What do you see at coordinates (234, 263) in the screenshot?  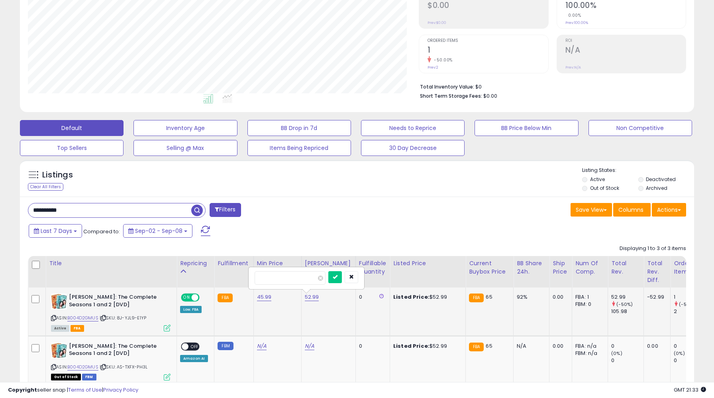 I see `div: Fulfillment` at bounding box center [234, 263].